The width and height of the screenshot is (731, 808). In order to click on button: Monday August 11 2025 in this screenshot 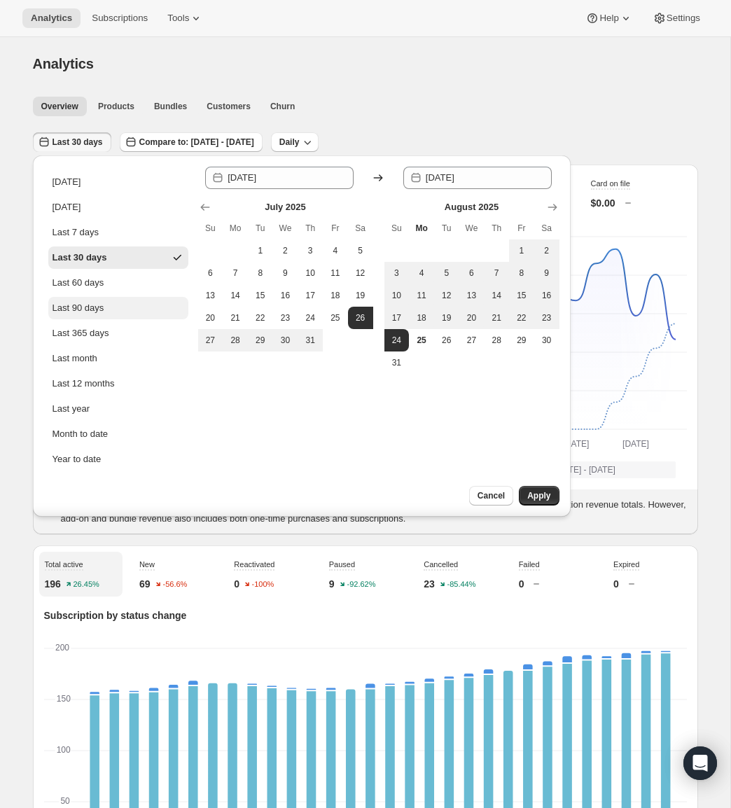, I will do `click(422, 295)`.